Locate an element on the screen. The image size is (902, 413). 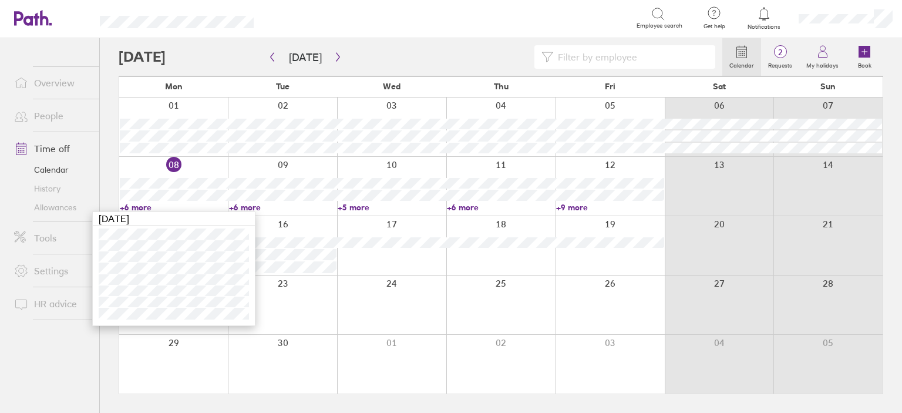
span: Notifications is located at coordinates (764, 27).